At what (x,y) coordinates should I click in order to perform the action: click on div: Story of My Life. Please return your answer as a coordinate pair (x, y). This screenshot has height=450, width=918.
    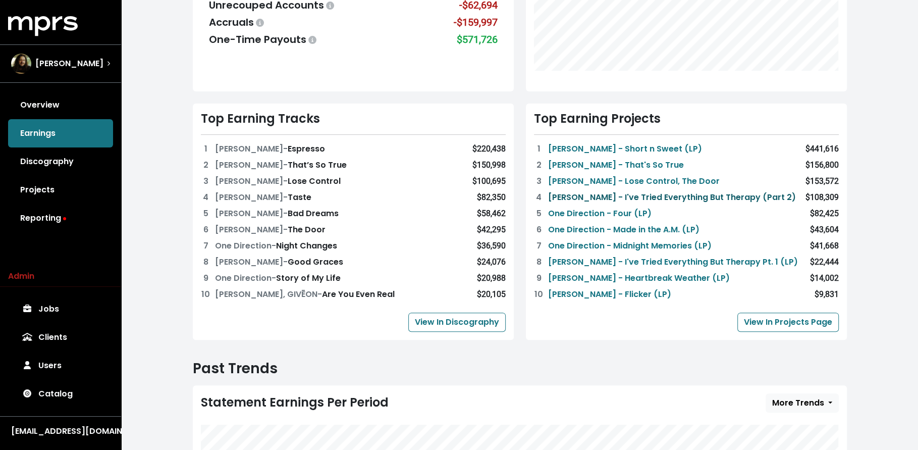
    Looking at the image, I should click on (278, 278).